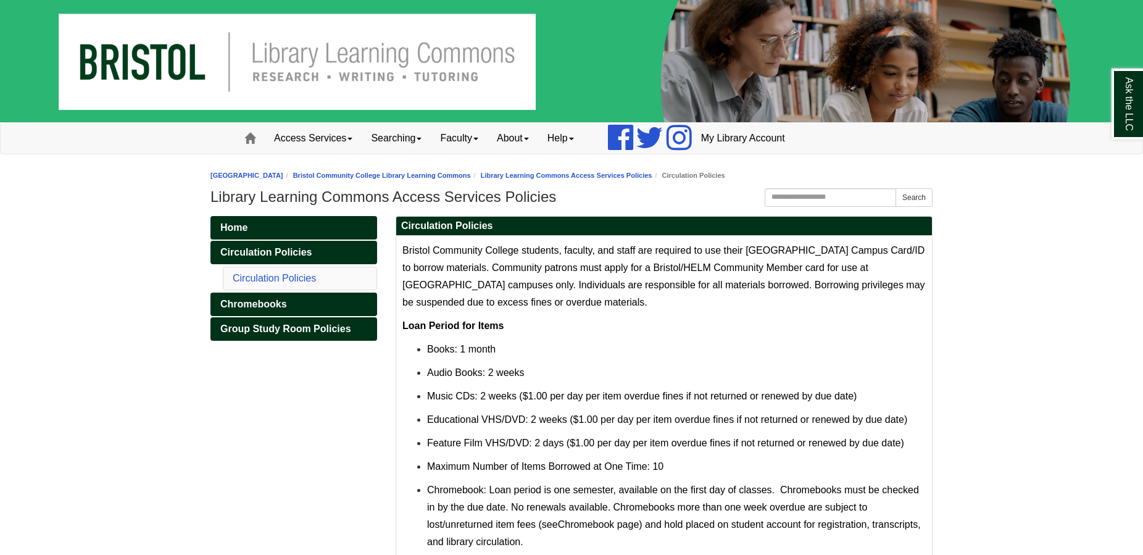 The image size is (1143, 555). I want to click on a: Chromebooks, so click(294, 304).